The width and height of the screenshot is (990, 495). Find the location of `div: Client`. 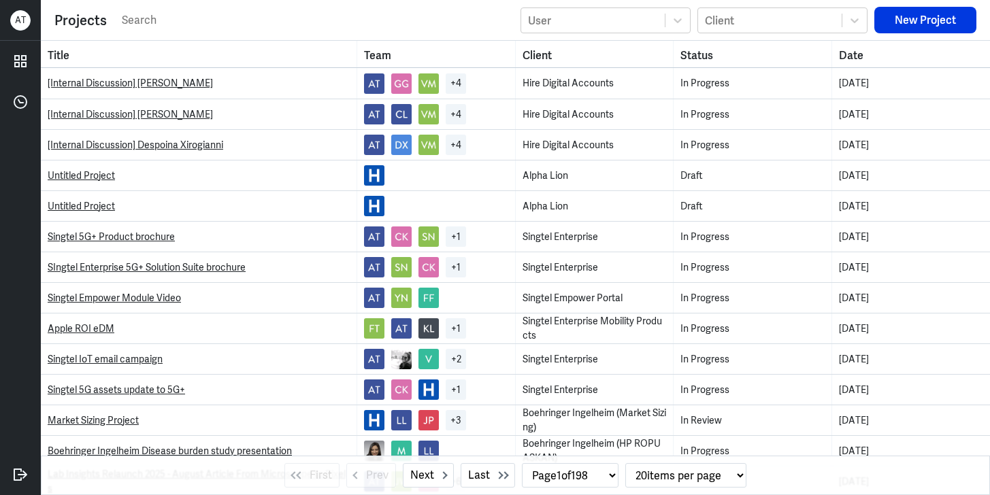

div: Client is located at coordinates (719, 20).